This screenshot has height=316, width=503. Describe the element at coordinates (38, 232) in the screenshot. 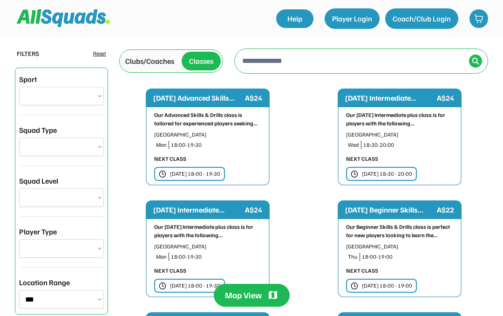

I see `div: Player Type` at that location.